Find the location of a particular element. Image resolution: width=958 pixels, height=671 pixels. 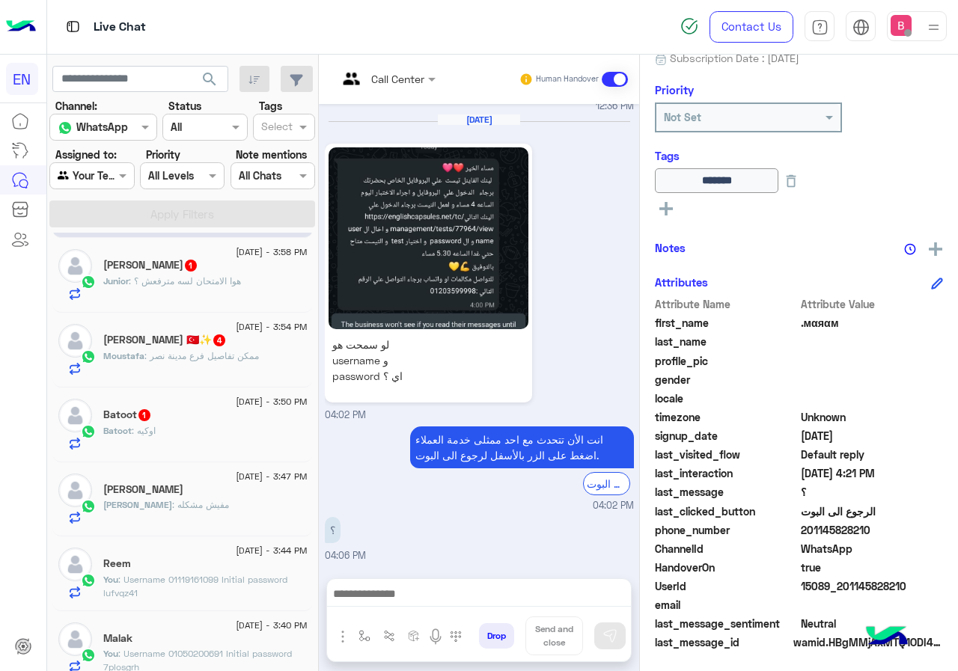

img: hulul-logo.png is located at coordinates (887, 638).